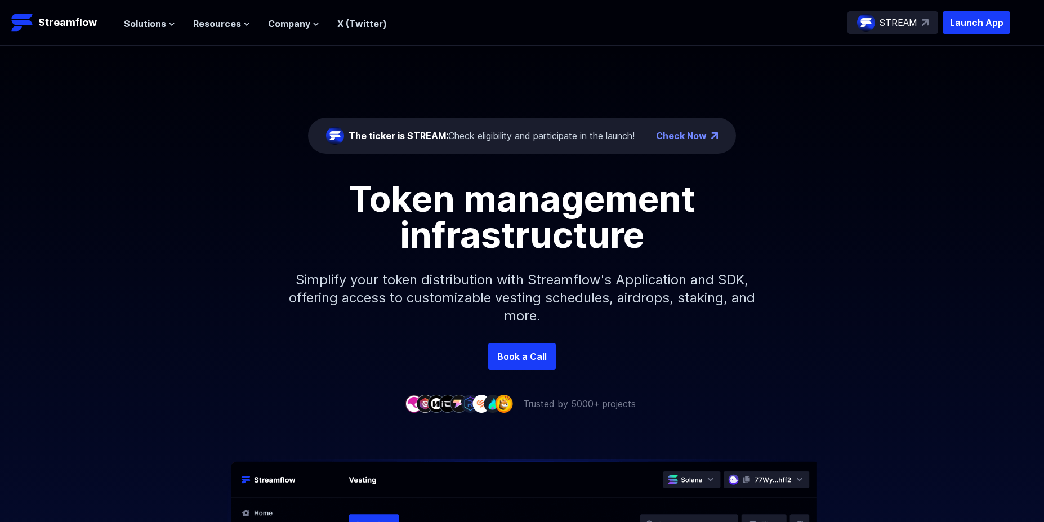 The height and width of the screenshot is (522, 1044). What do you see at coordinates (715, 136) in the screenshot?
I see `img: top-right-arrow.png` at bounding box center [715, 136].